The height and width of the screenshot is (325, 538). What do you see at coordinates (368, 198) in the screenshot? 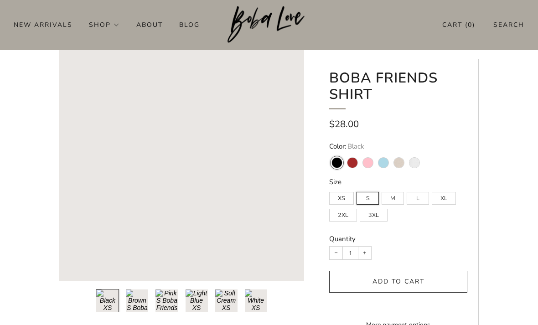
I see `label: S` at bounding box center [368, 198].